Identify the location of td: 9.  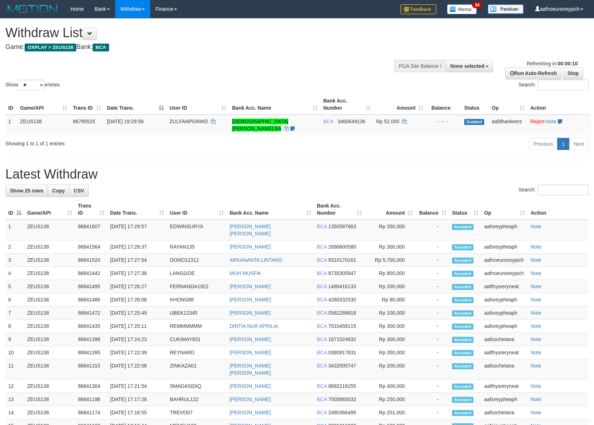
(15, 340).